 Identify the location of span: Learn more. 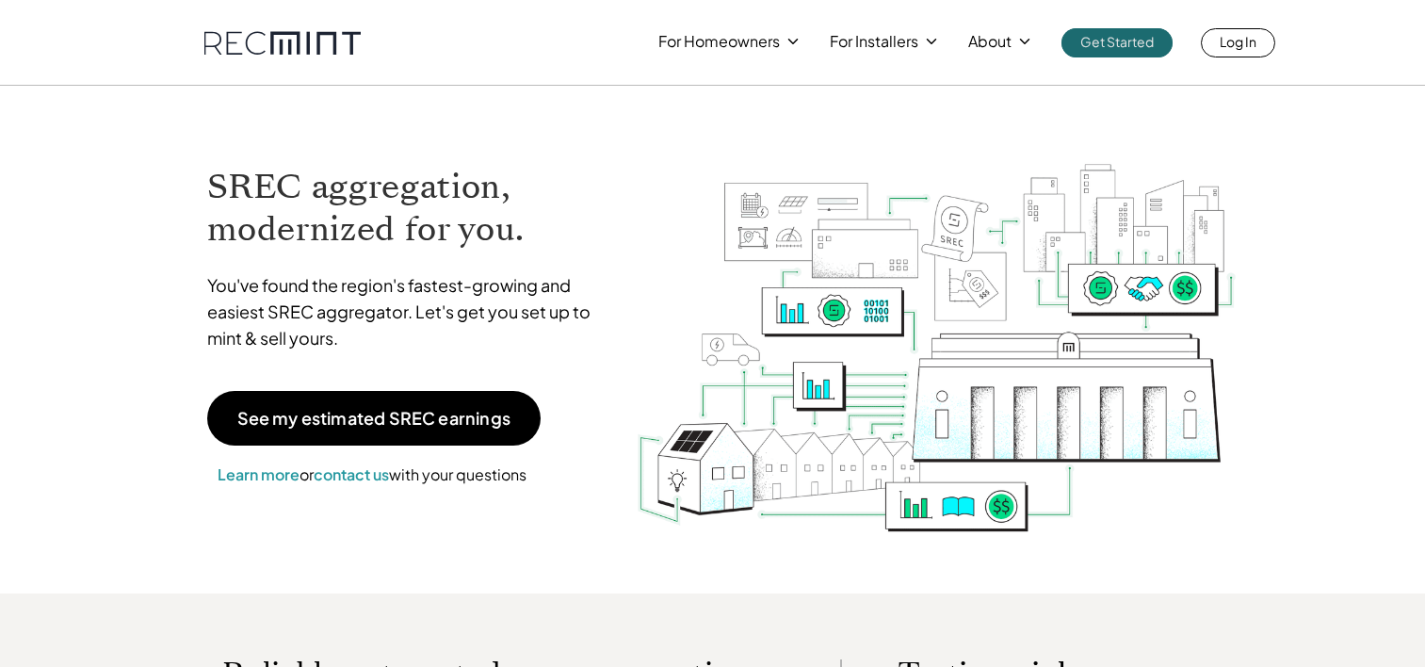
(258, 474).